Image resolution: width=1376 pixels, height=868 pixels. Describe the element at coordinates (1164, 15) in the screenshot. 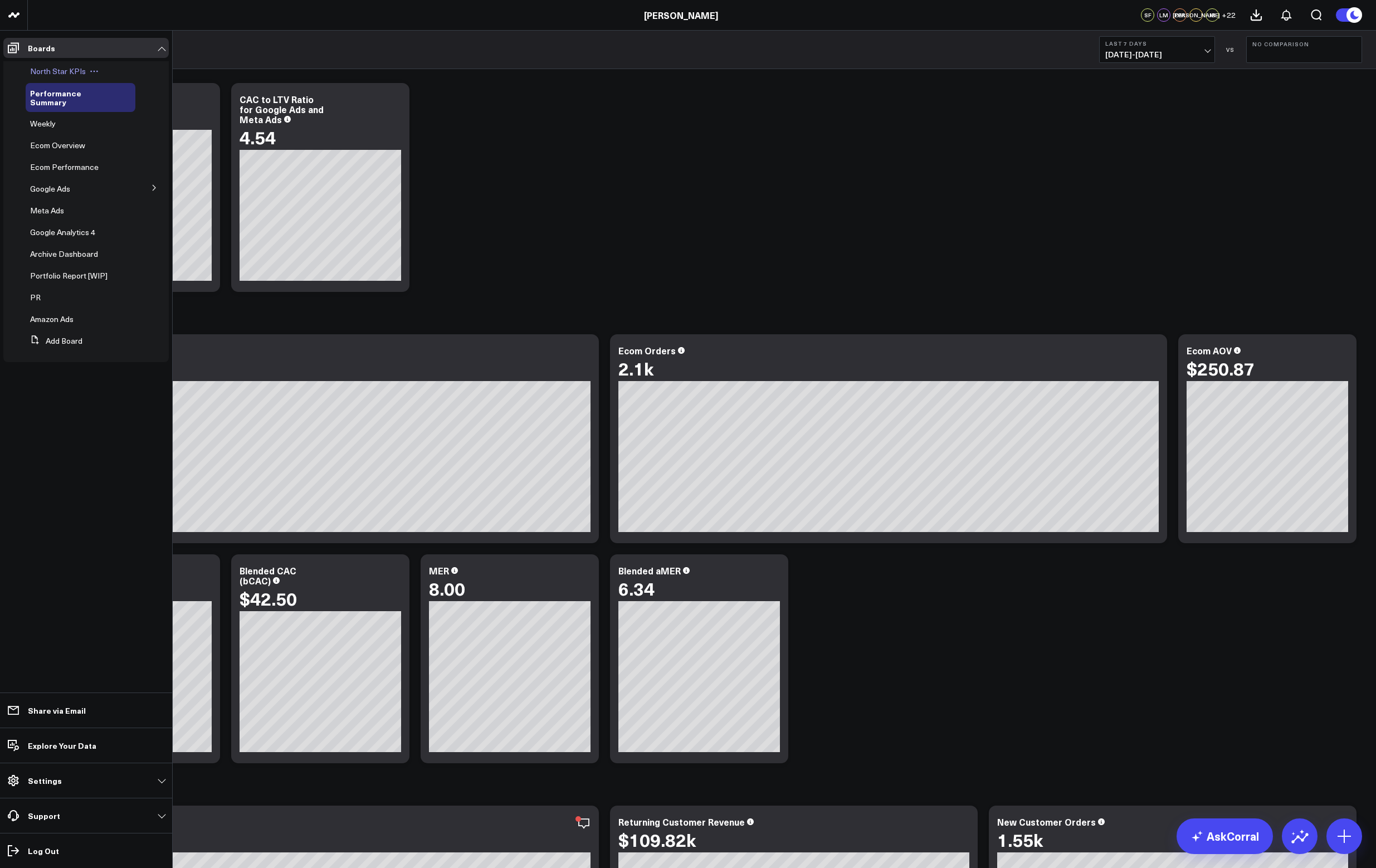

I see `div: LM` at that location.